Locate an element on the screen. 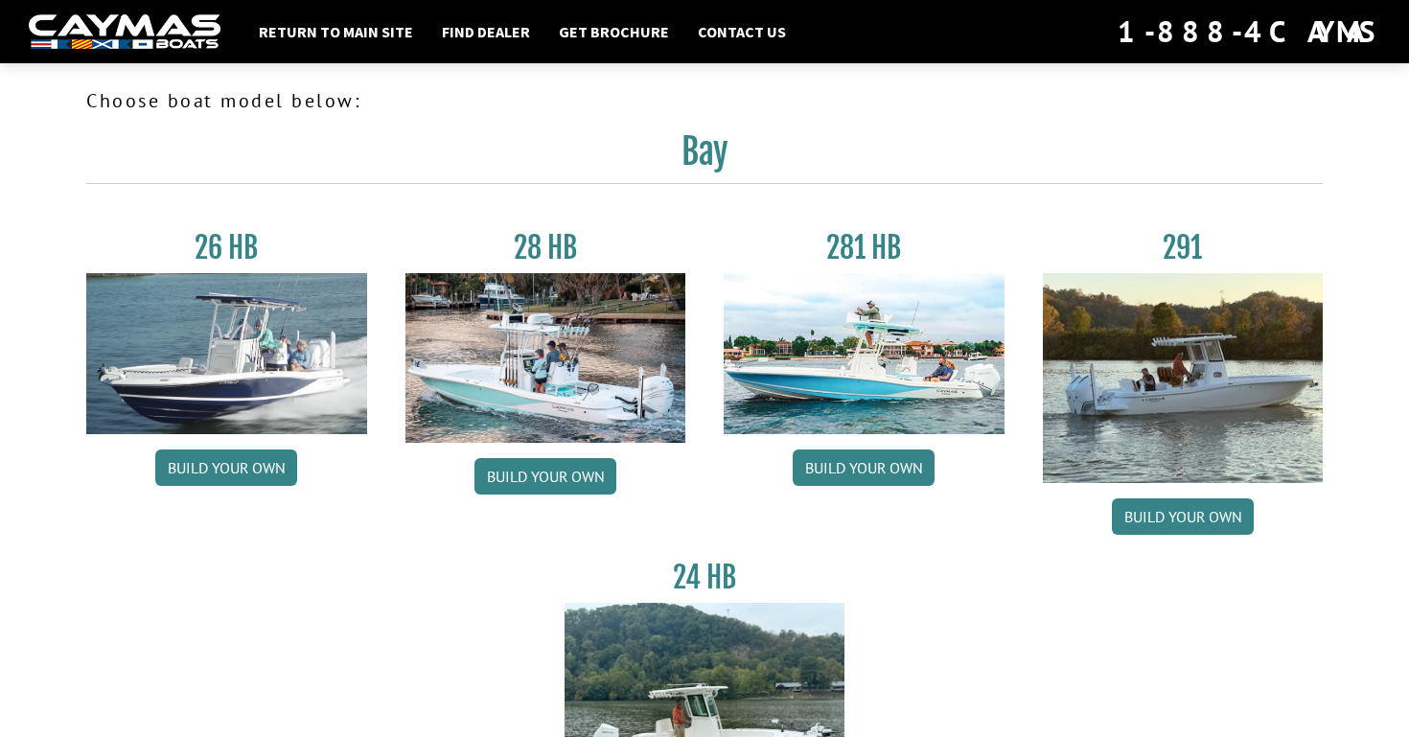 The image size is (1409, 737). div: 1-888-4CAYMAS is located at coordinates (1249, 32).